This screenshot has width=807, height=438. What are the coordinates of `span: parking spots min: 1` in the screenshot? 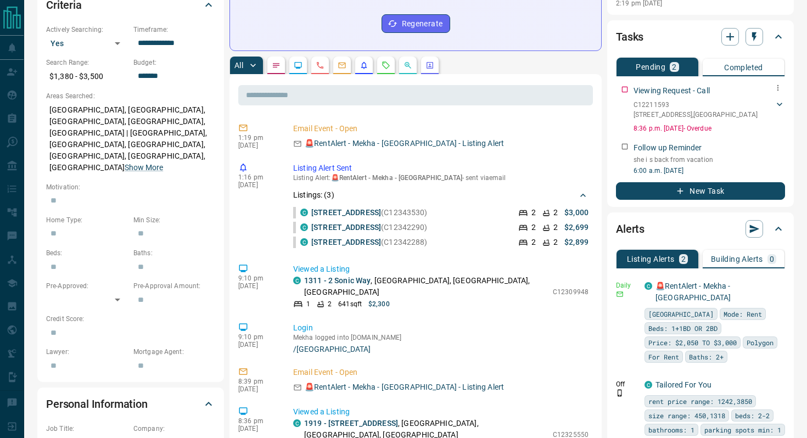 It's located at (743, 430).